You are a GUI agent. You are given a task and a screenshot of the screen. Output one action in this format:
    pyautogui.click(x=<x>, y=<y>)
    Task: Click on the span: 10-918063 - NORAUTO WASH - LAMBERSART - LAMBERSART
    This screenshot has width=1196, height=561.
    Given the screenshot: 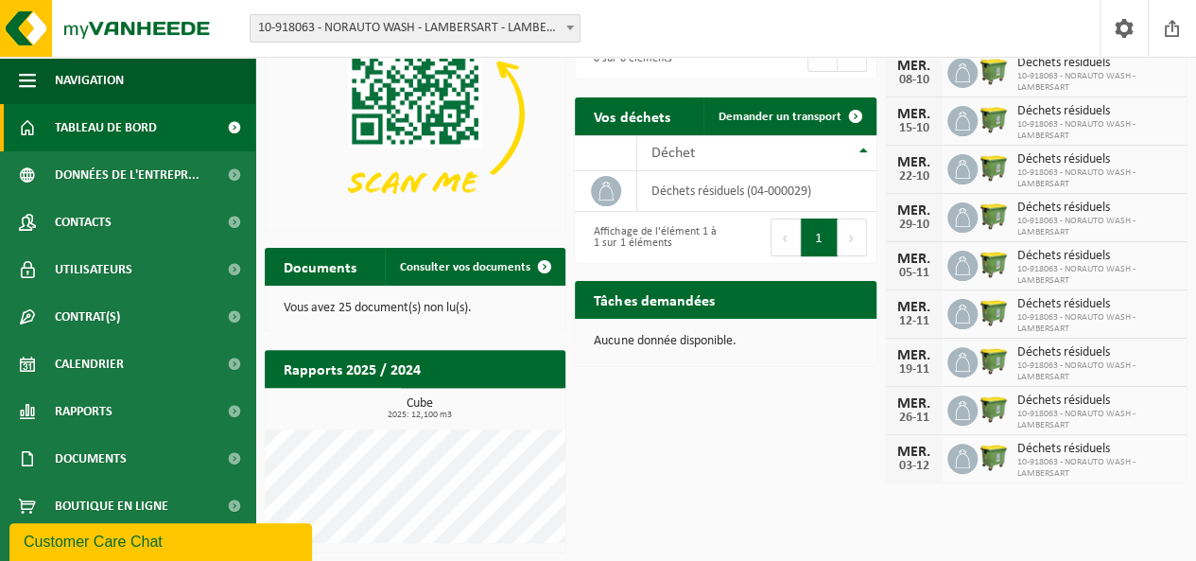 What is the action you would take?
    pyautogui.click(x=415, y=28)
    